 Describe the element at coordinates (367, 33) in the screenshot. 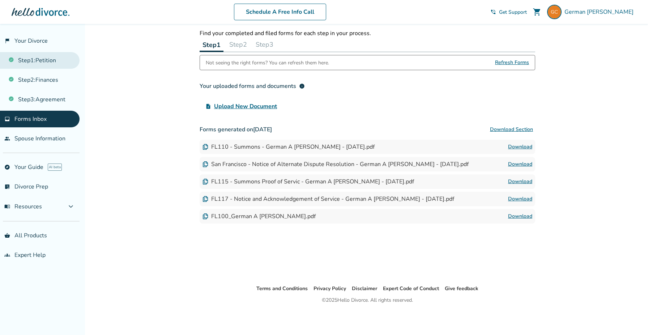

I see `p: Find your completed and filed forms for each step in your process.` at that location.